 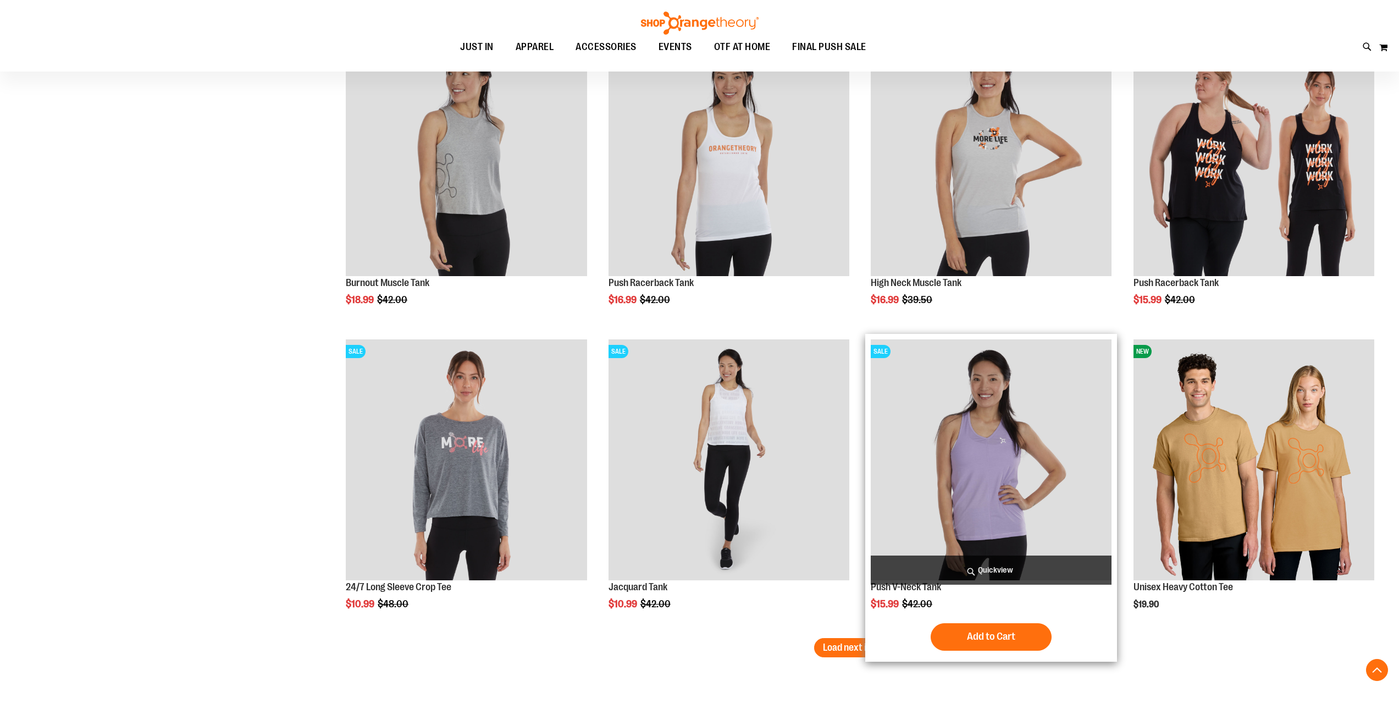 I want to click on a: APPAREL, so click(x=535, y=47).